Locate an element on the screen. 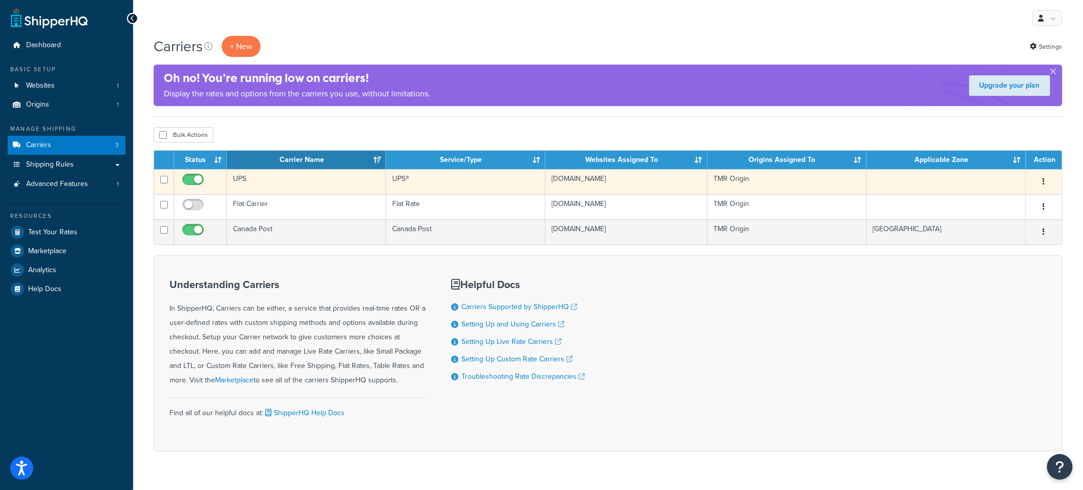 This screenshot has height=490, width=1083. span: Carriers is located at coordinates (38, 145).